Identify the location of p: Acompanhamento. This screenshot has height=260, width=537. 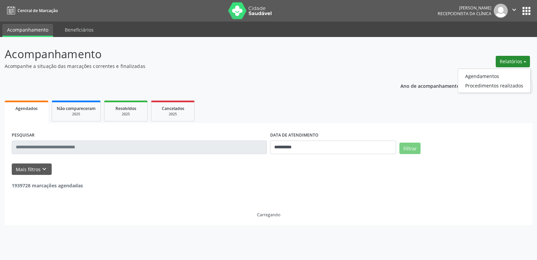
(189, 54).